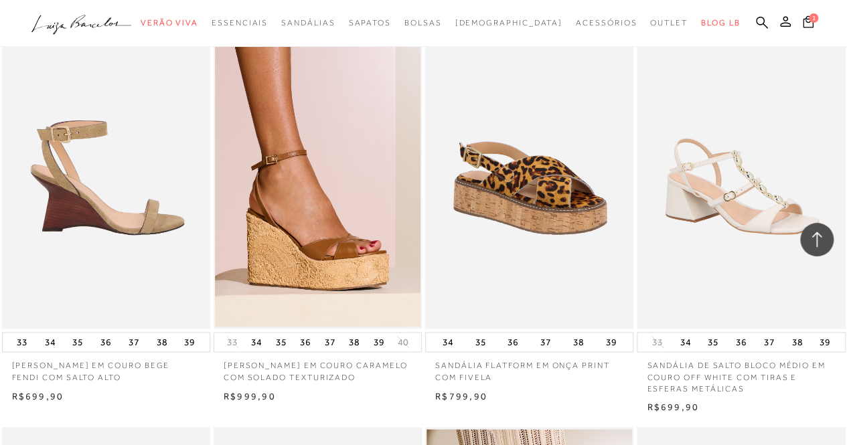 Image resolution: width=847 pixels, height=445 pixels. I want to click on a: SANDÁLIA DE SALTO BLOCO MÉDIO EM COURO OFF WHITE COM TIRAS E ESFERAS METÁLICAS SANDÁLIA DE SALTO ..., so click(740, 172).